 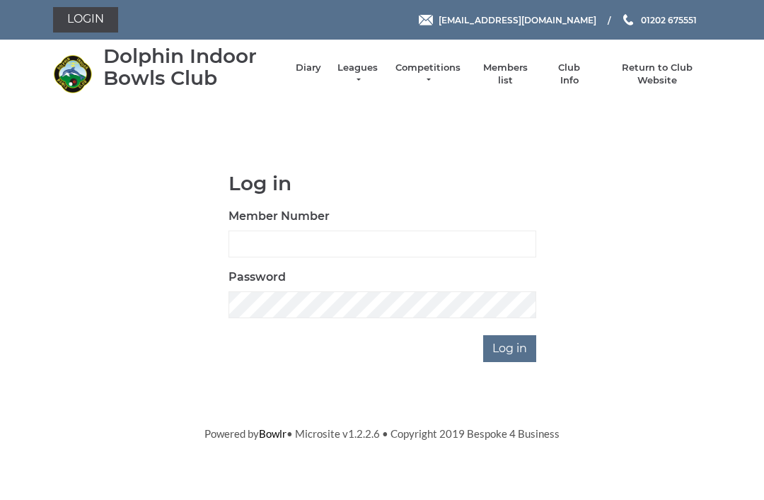 I want to click on span: Powered by • Microsite v1.2.2.6 • Copyright 2019 Bespoke 4 Business, so click(x=382, y=433).